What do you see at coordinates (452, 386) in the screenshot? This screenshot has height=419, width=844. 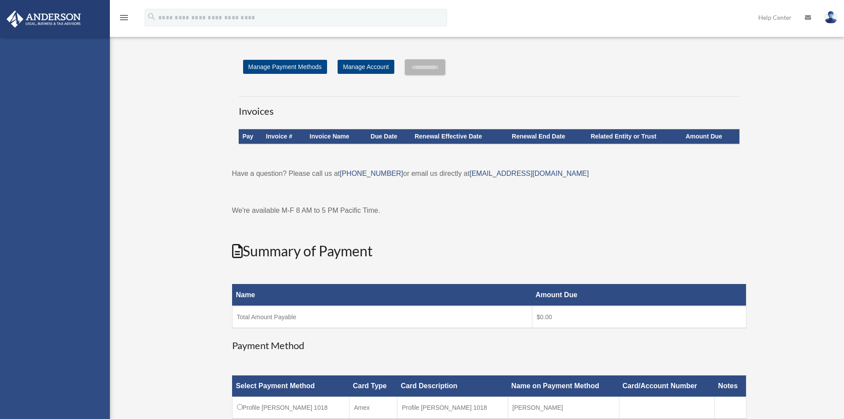 I see `th: Card Description` at bounding box center [452, 386].